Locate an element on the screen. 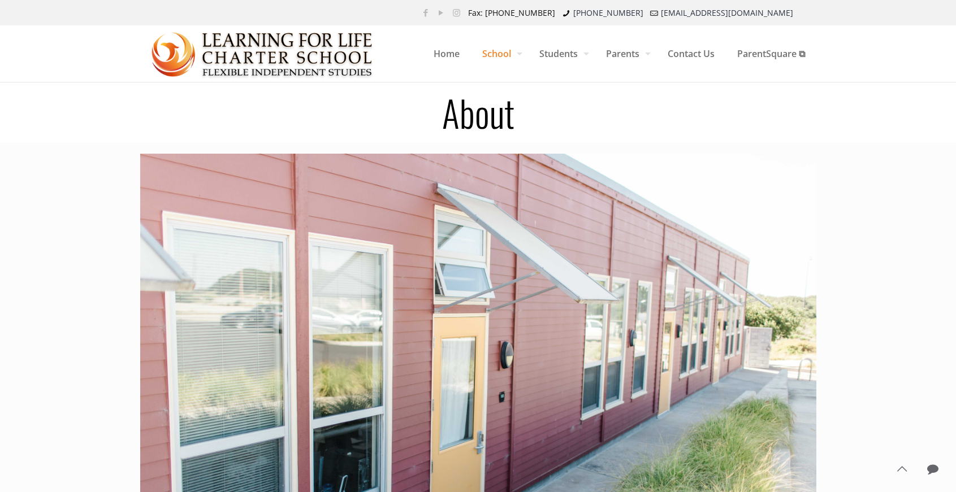  span: School is located at coordinates (499, 54).